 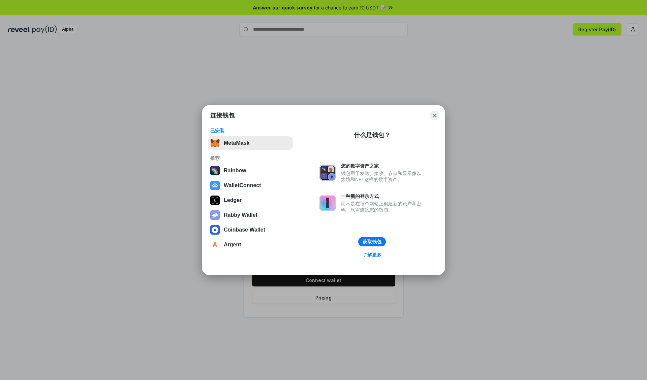 I want to click on div: 一种新的登录方式, so click(x=383, y=196).